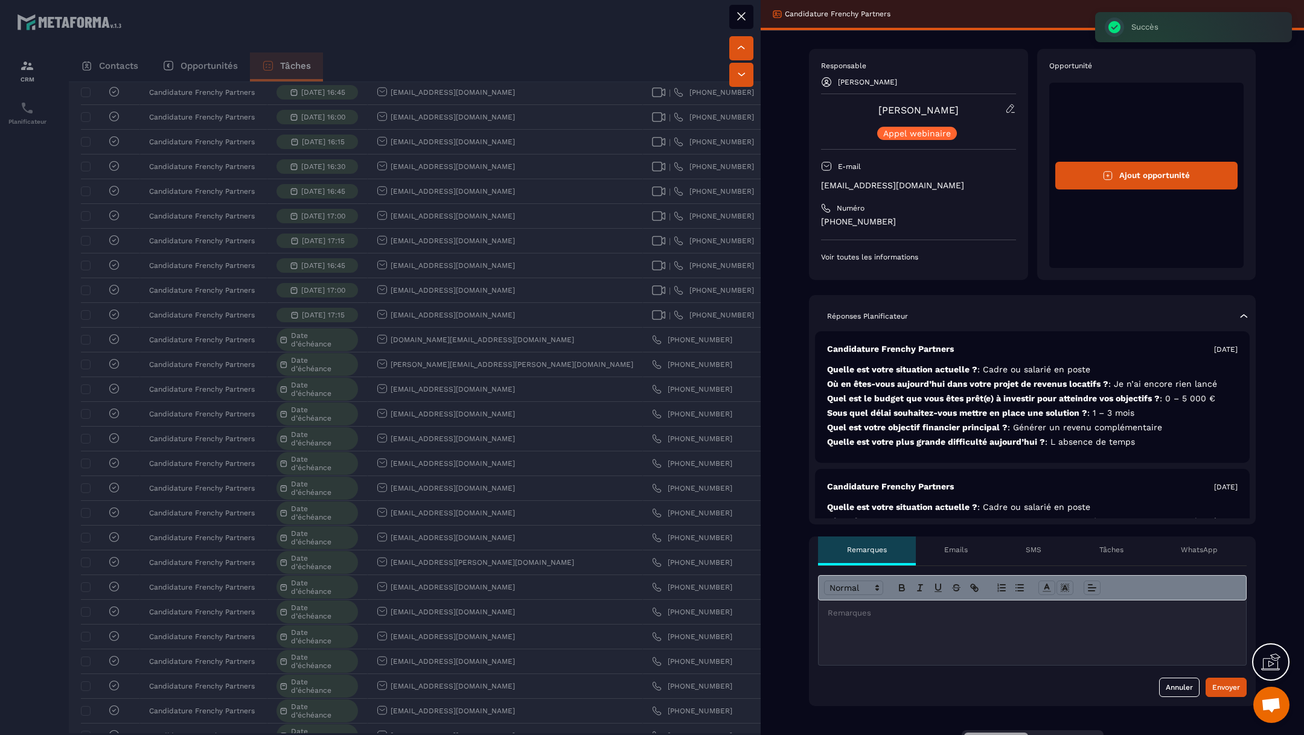 The image size is (1304, 735). I want to click on p: SMS, so click(1034, 550).